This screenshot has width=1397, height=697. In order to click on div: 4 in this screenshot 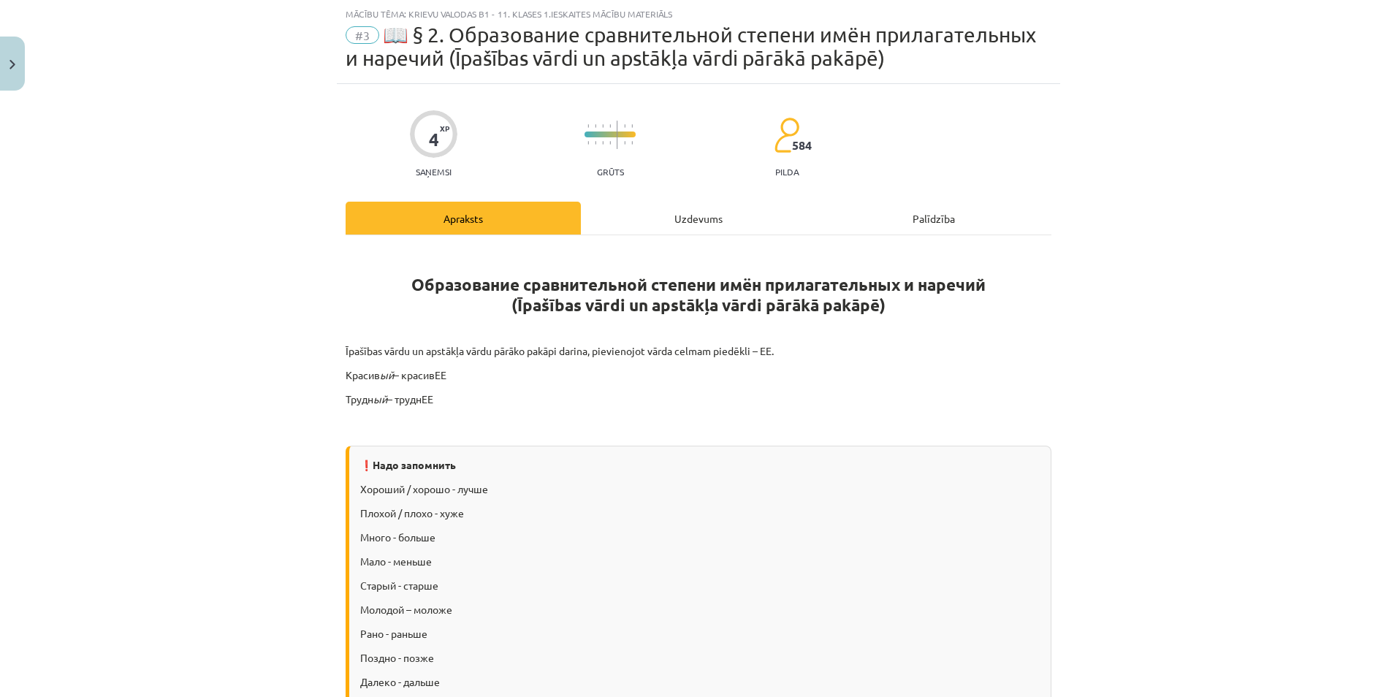, I will do `click(434, 140)`.